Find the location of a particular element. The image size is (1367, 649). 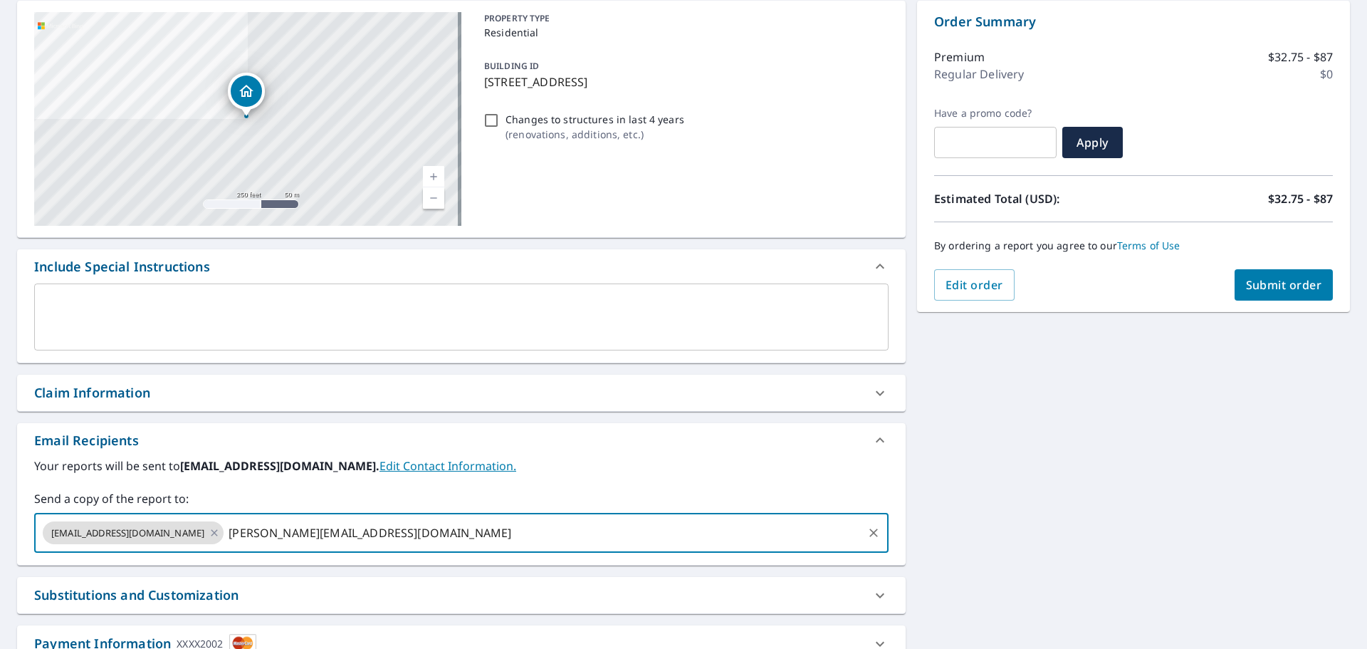

p: ( renovations, additions, etc. ) is located at coordinates (595, 134).